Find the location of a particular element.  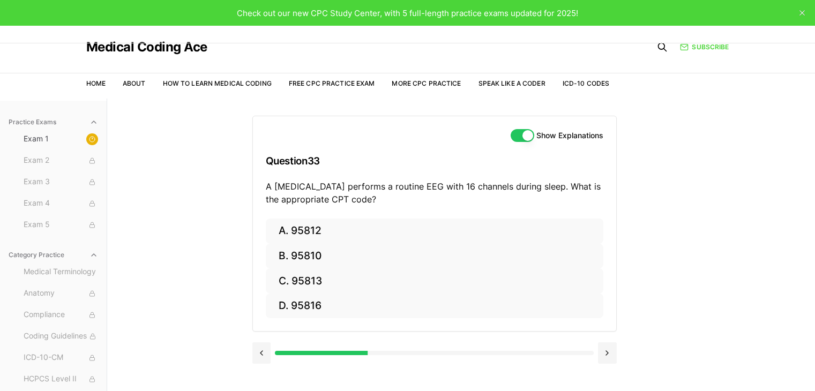

span: Exam 1 is located at coordinates (61, 139).